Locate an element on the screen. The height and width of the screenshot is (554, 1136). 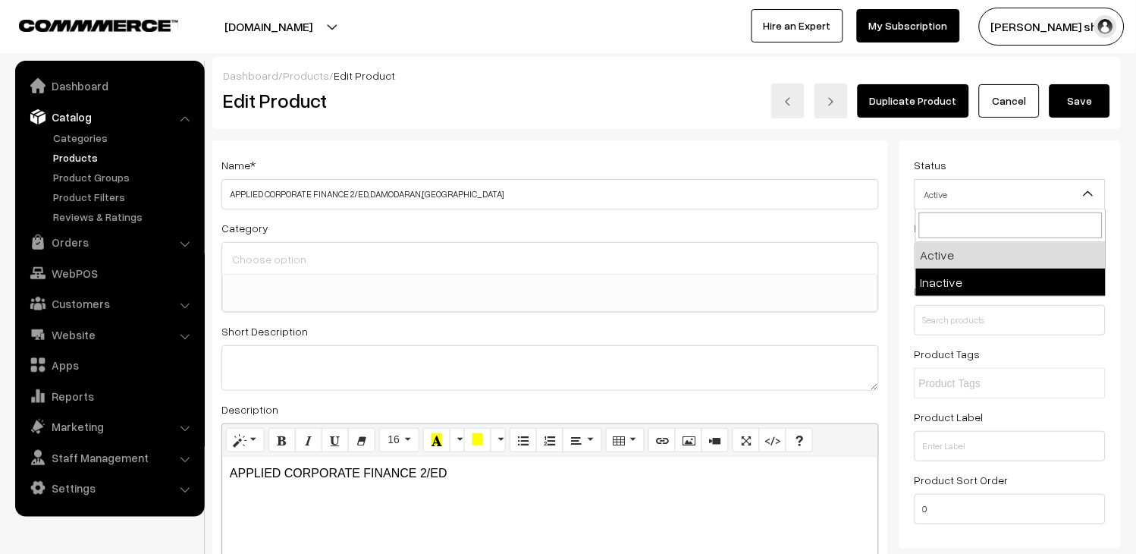
span: Active is located at coordinates (1010, 194).